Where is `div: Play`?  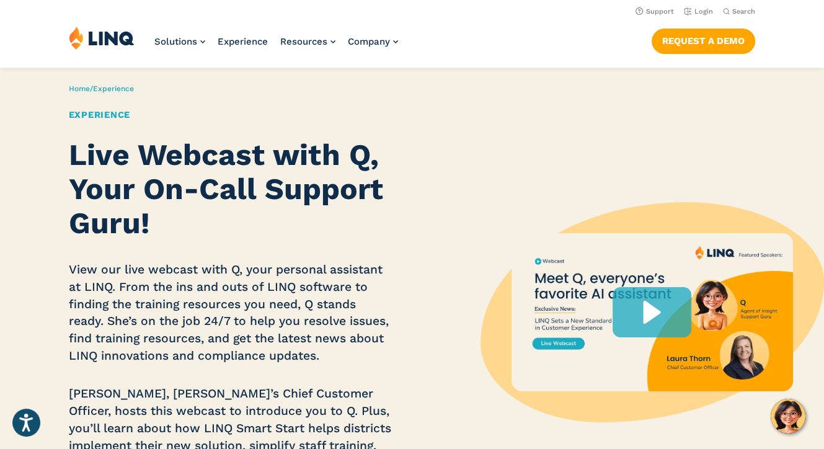
div: Play is located at coordinates (652, 312).